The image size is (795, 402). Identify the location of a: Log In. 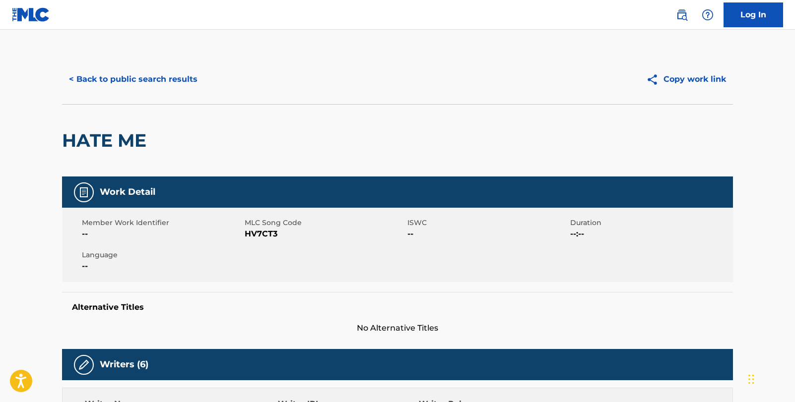
(753, 15).